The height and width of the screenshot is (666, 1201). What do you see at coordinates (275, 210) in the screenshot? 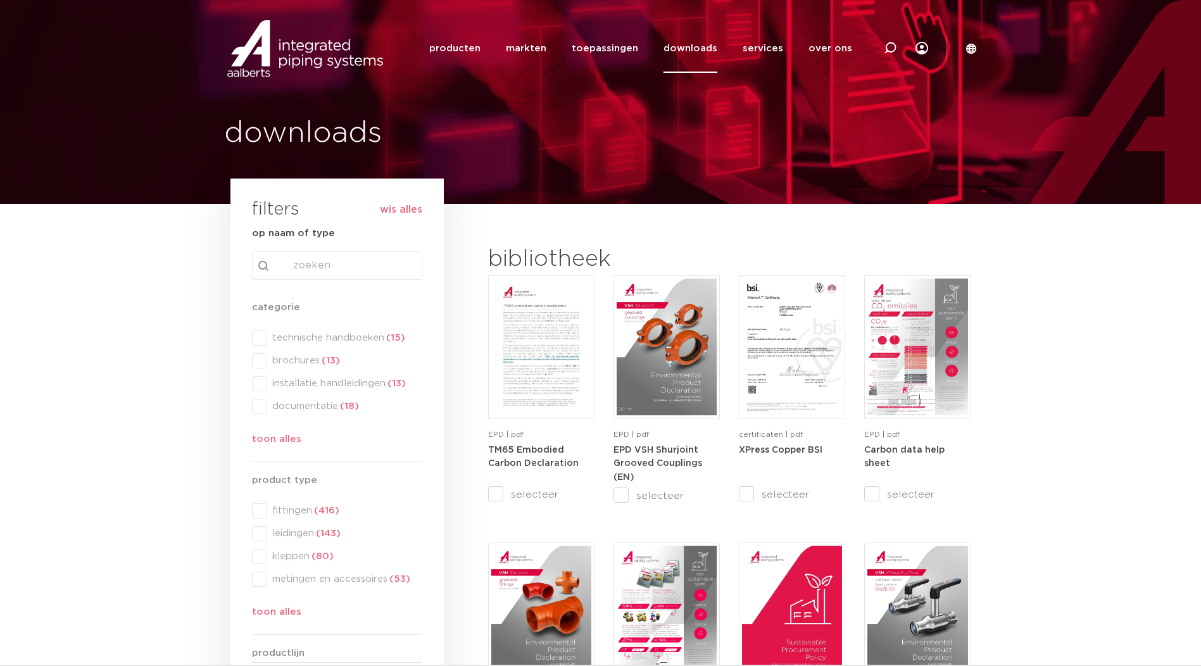
I see `h3: filters` at bounding box center [275, 210].